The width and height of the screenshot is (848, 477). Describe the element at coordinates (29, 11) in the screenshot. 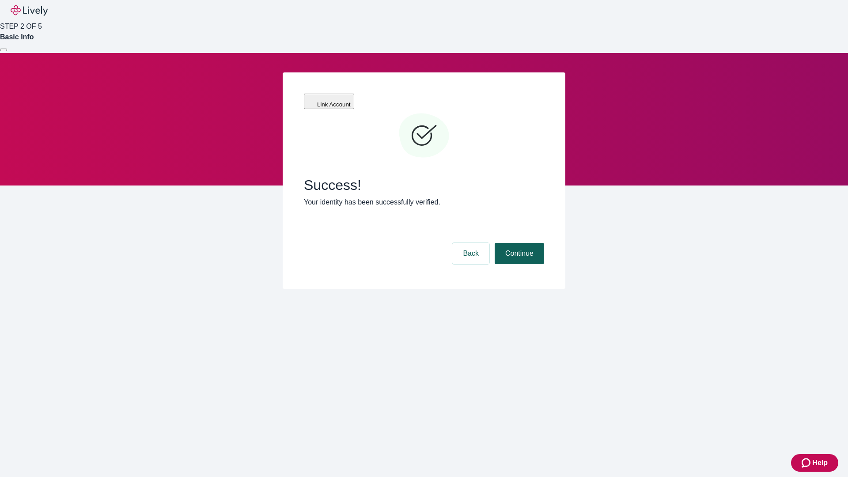

I see `img: Lively` at that location.